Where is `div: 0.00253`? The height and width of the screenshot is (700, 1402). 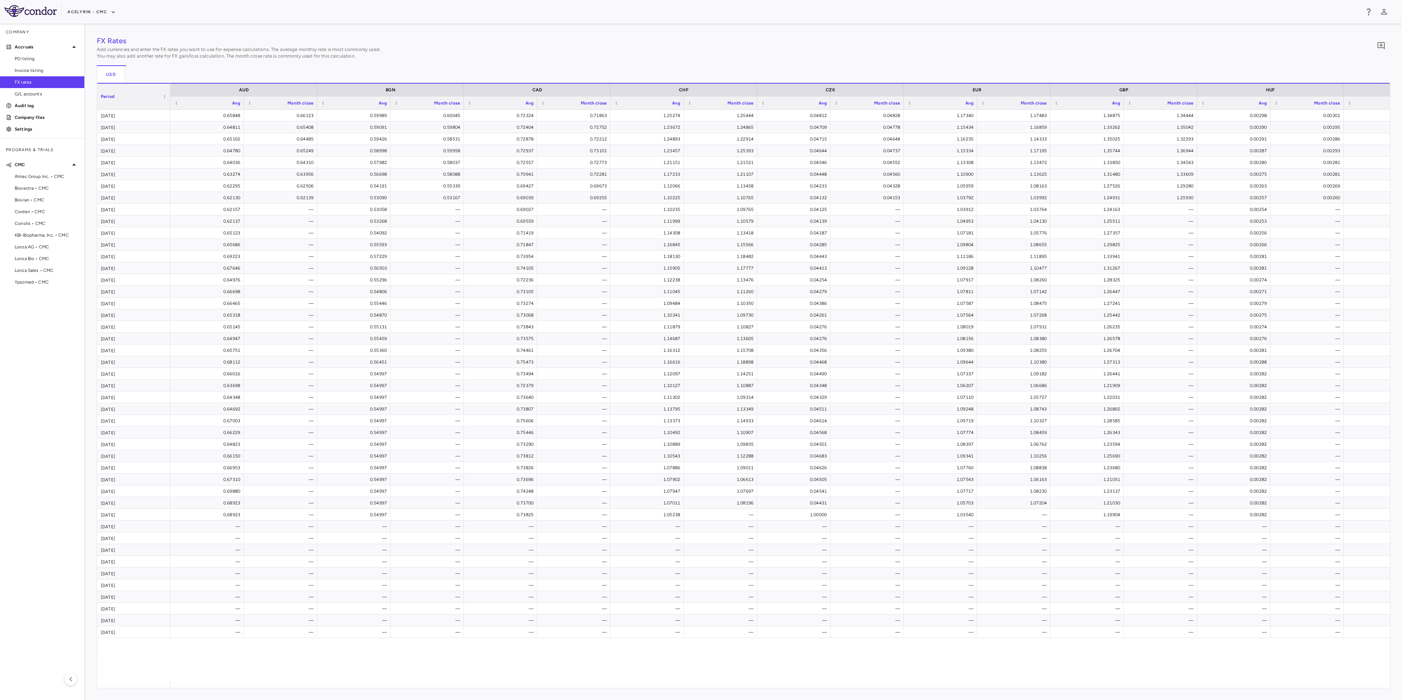
div: 0.00253 is located at coordinates (1236, 221).